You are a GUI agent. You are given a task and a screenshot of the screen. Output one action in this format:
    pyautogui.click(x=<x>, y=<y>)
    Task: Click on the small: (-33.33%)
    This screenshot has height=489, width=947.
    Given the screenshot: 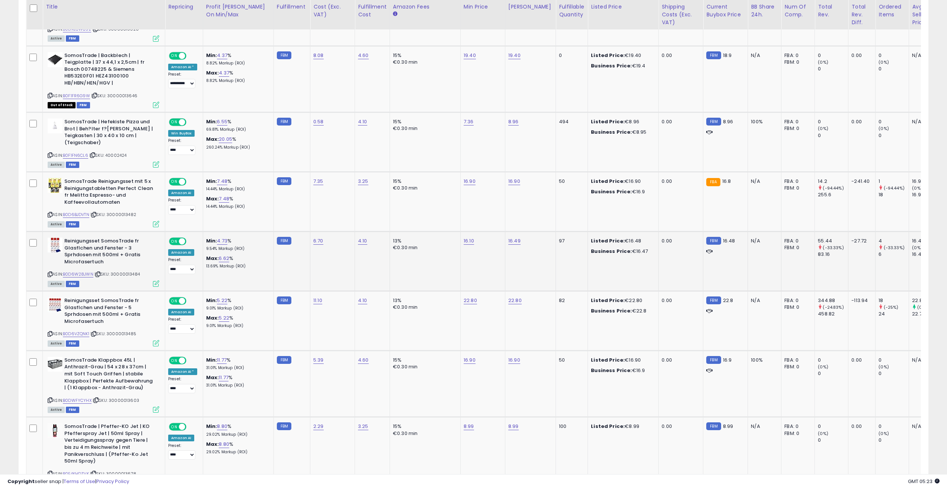 What is the action you would take?
    pyautogui.click(x=833, y=247)
    